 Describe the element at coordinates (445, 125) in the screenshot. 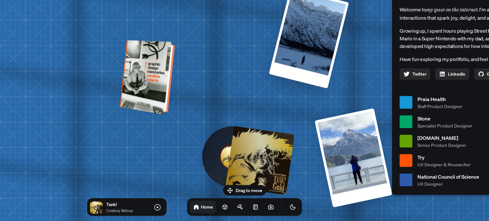

I see `span: Specialist Product Designer` at that location.